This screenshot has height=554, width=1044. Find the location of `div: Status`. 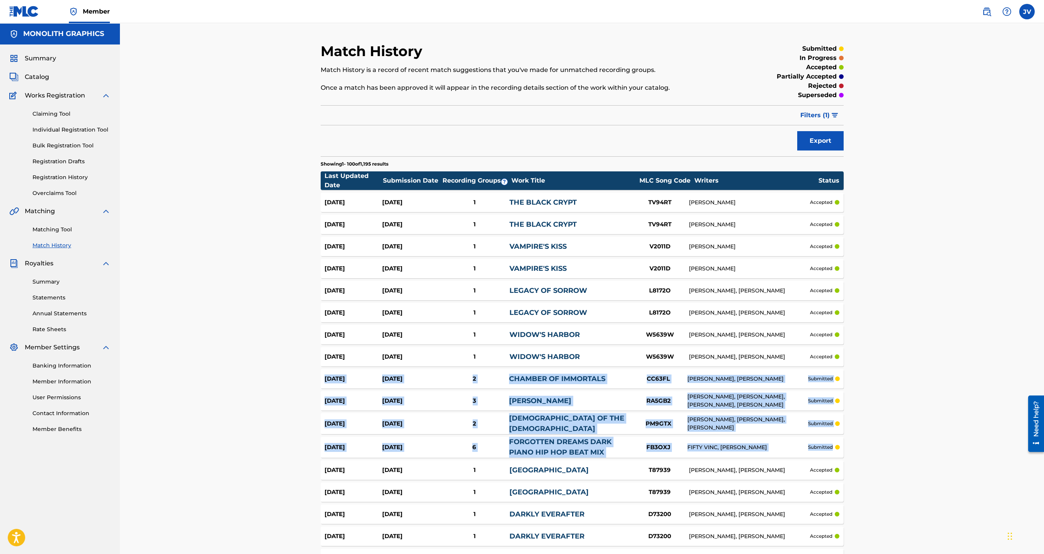

div: Status is located at coordinates (829, 181).